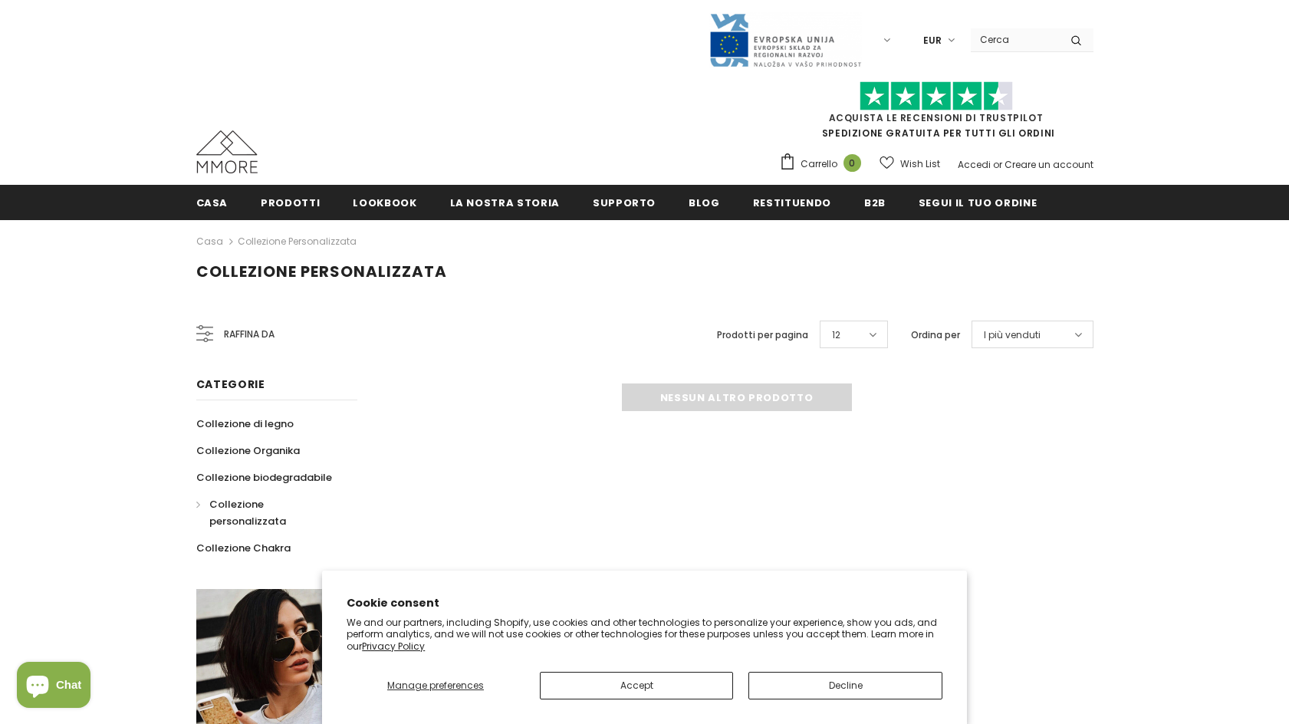 This screenshot has width=1289, height=724. Describe the element at coordinates (504, 202) in the screenshot. I see `span: La nostra storia` at that location.